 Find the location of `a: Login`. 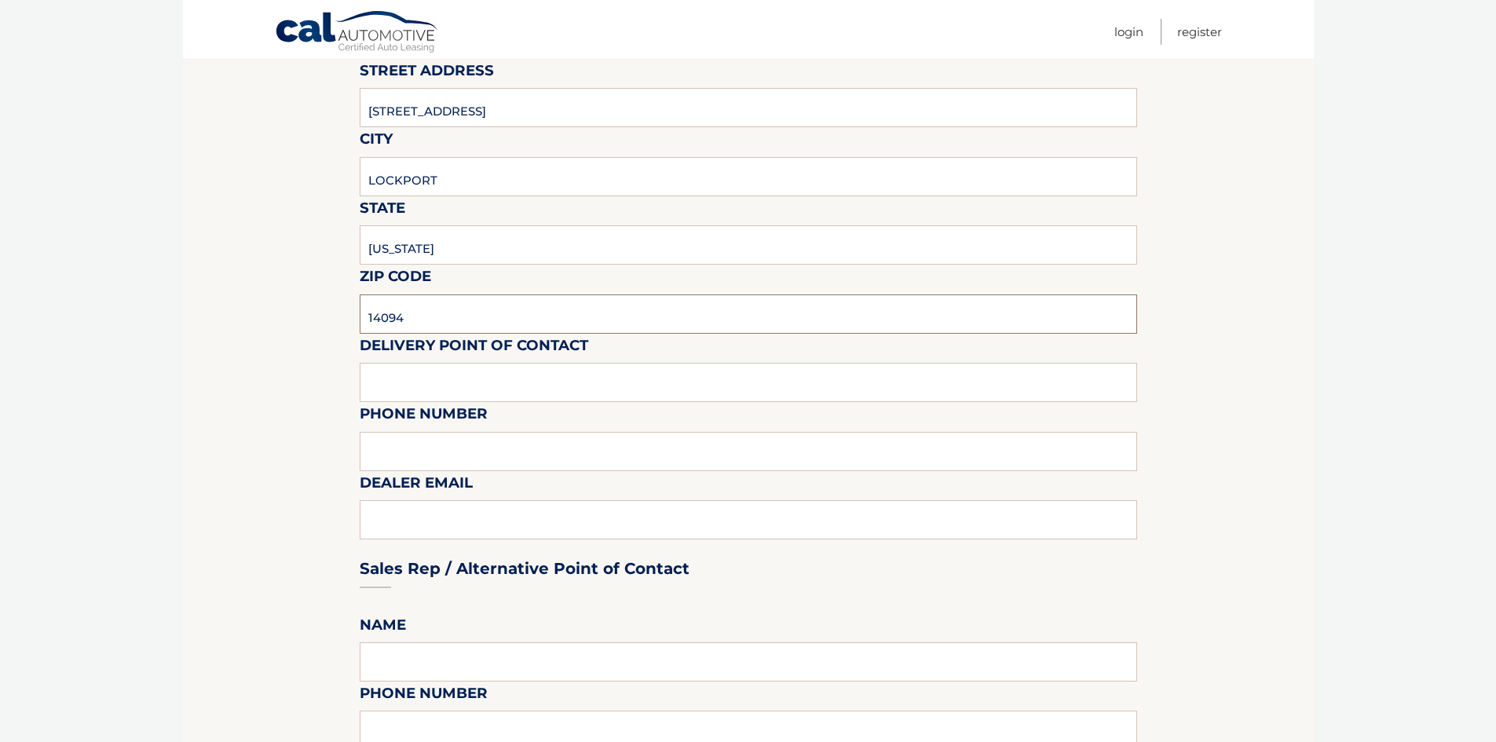

a: Login is located at coordinates (1128, 31).